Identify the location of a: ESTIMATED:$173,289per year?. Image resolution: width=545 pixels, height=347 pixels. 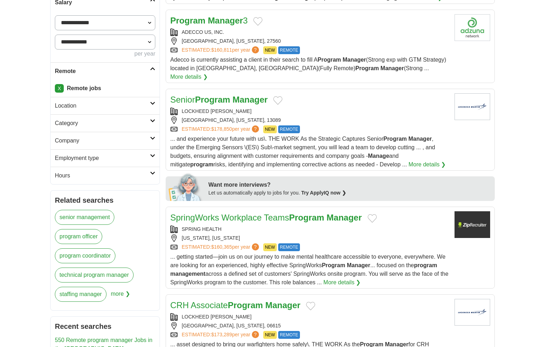
(221, 335).